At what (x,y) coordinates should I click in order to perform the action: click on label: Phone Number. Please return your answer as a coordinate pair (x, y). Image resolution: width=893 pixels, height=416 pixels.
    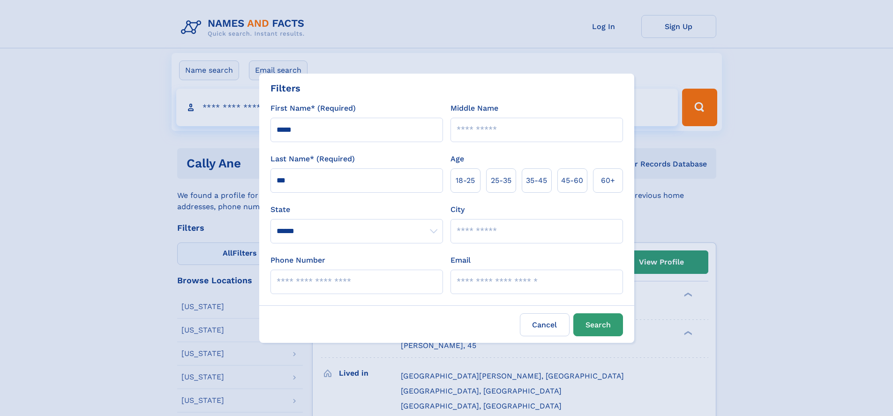
    Looking at the image, I should click on (298, 260).